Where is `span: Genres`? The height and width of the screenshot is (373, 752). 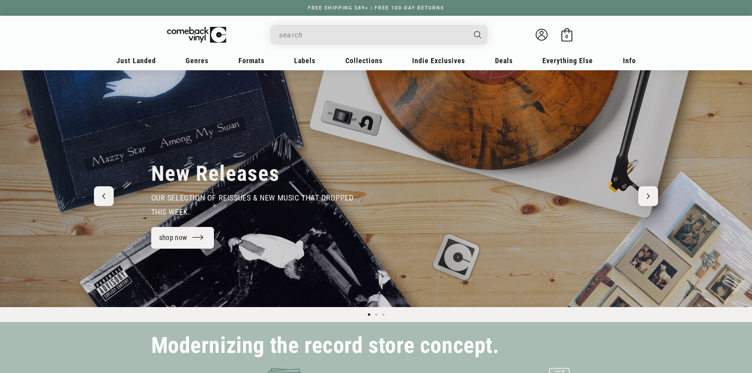 span: Genres is located at coordinates (197, 60).